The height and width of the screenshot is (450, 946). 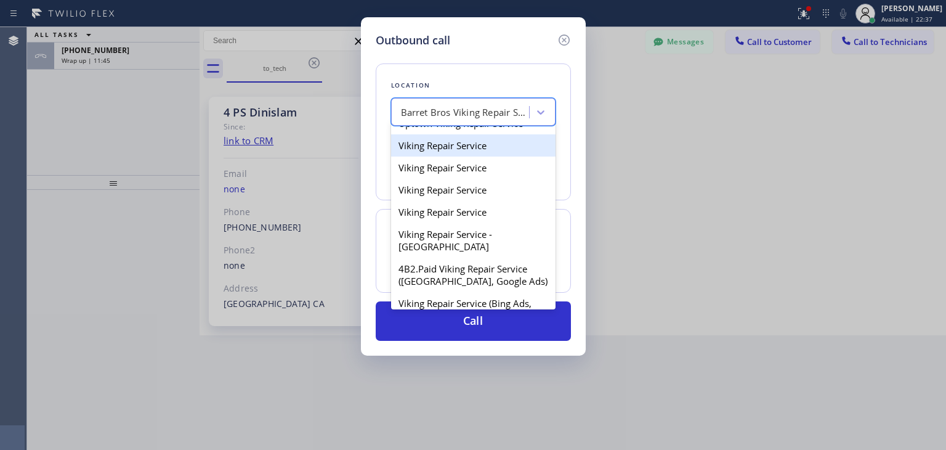 I want to click on button: Call, so click(x=473, y=321).